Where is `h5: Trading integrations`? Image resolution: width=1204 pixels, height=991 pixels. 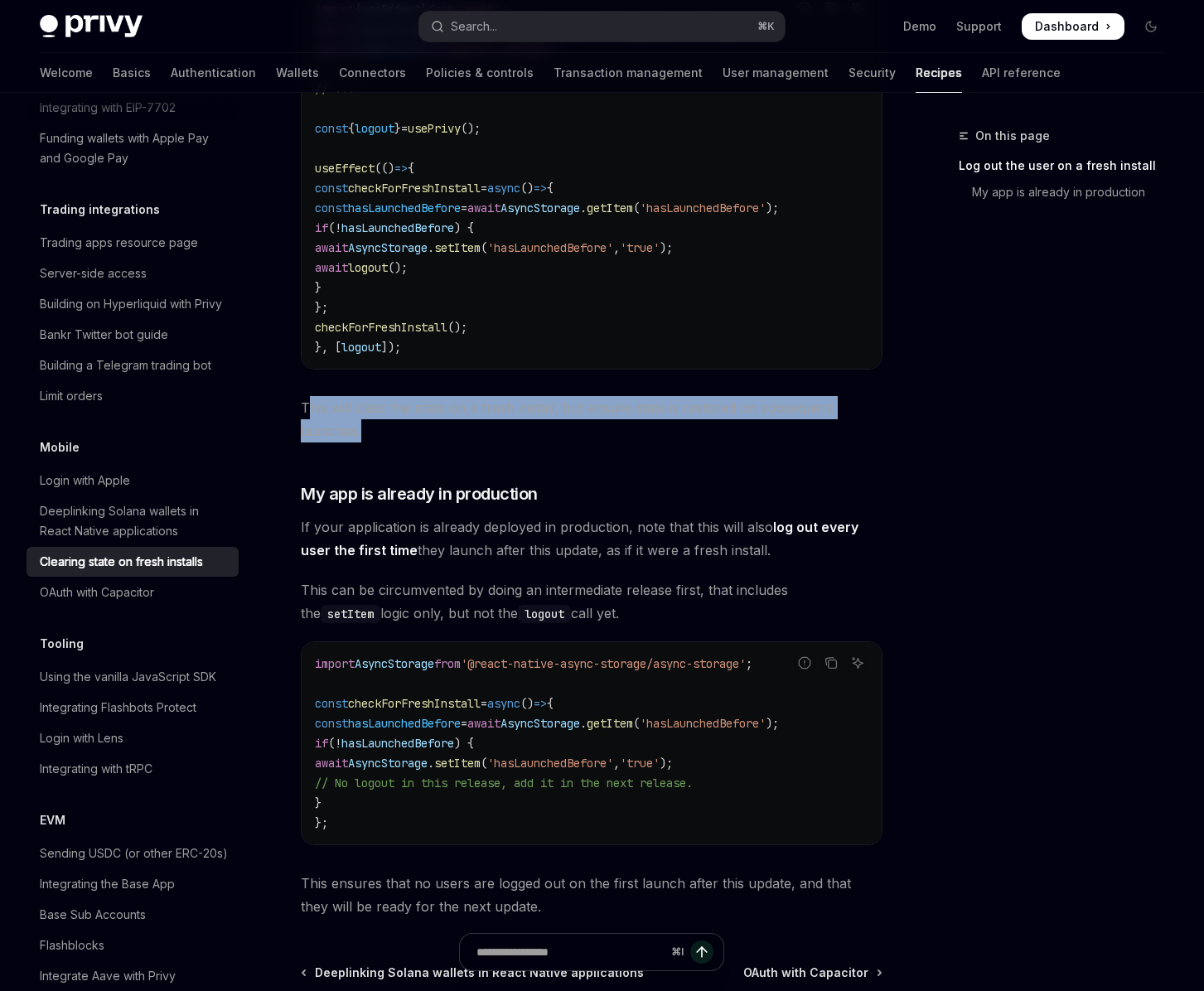
h5: Trading integrations is located at coordinates (99, 209).